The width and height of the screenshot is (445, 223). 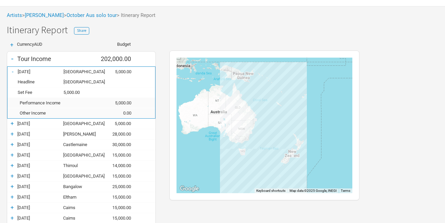 What do you see at coordinates (117, 134) in the screenshot?
I see `div: 28,000.00` at bounding box center [117, 134].